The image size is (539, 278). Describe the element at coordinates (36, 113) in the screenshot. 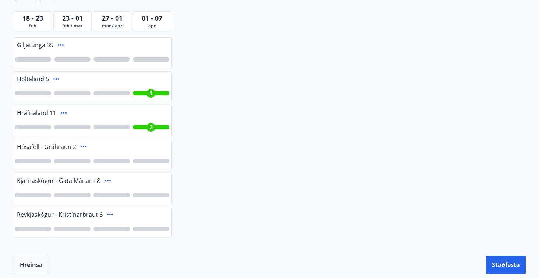

I see `span: Hrafnaland 11` at that location.